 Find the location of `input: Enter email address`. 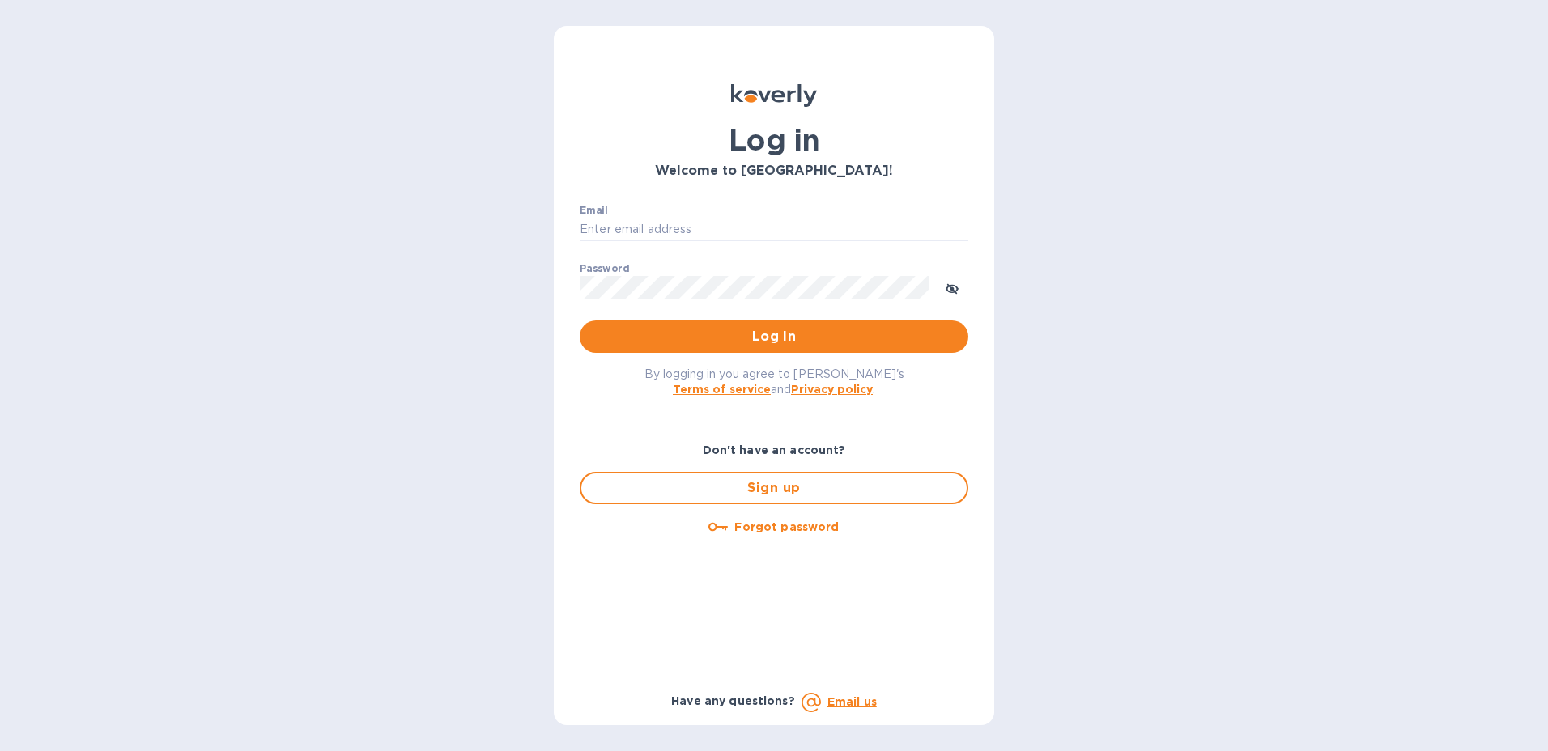

input: Enter email address is located at coordinates (774, 230).